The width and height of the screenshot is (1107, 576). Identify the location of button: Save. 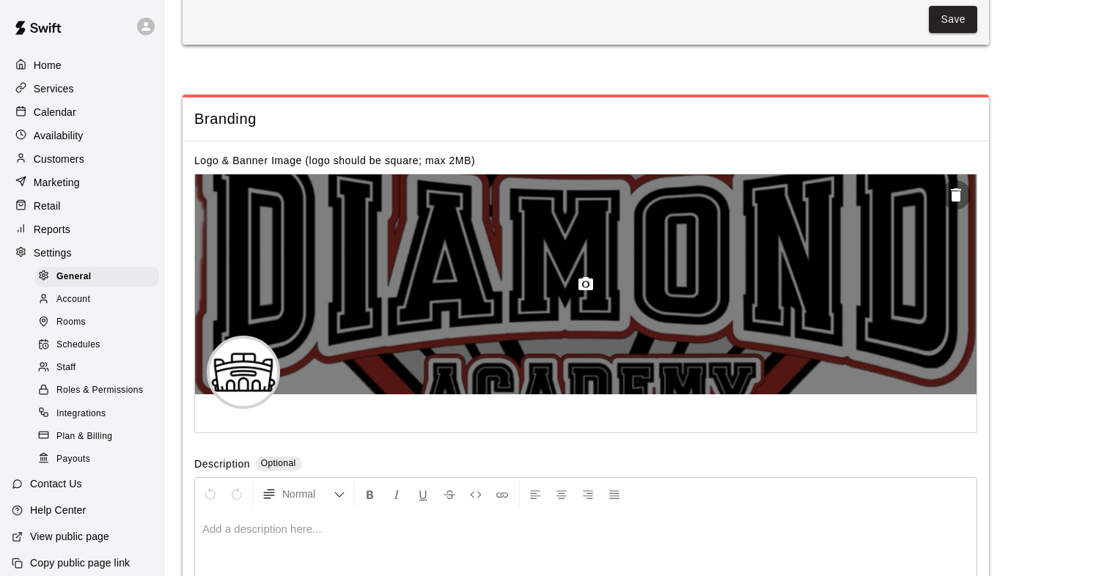
(953, 19).